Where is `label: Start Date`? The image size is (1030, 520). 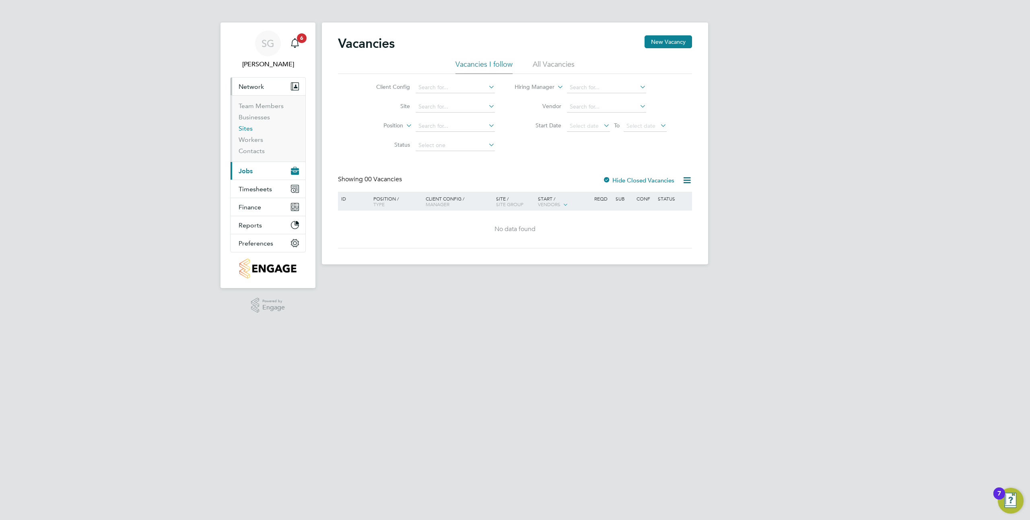 label: Start Date is located at coordinates (538, 125).